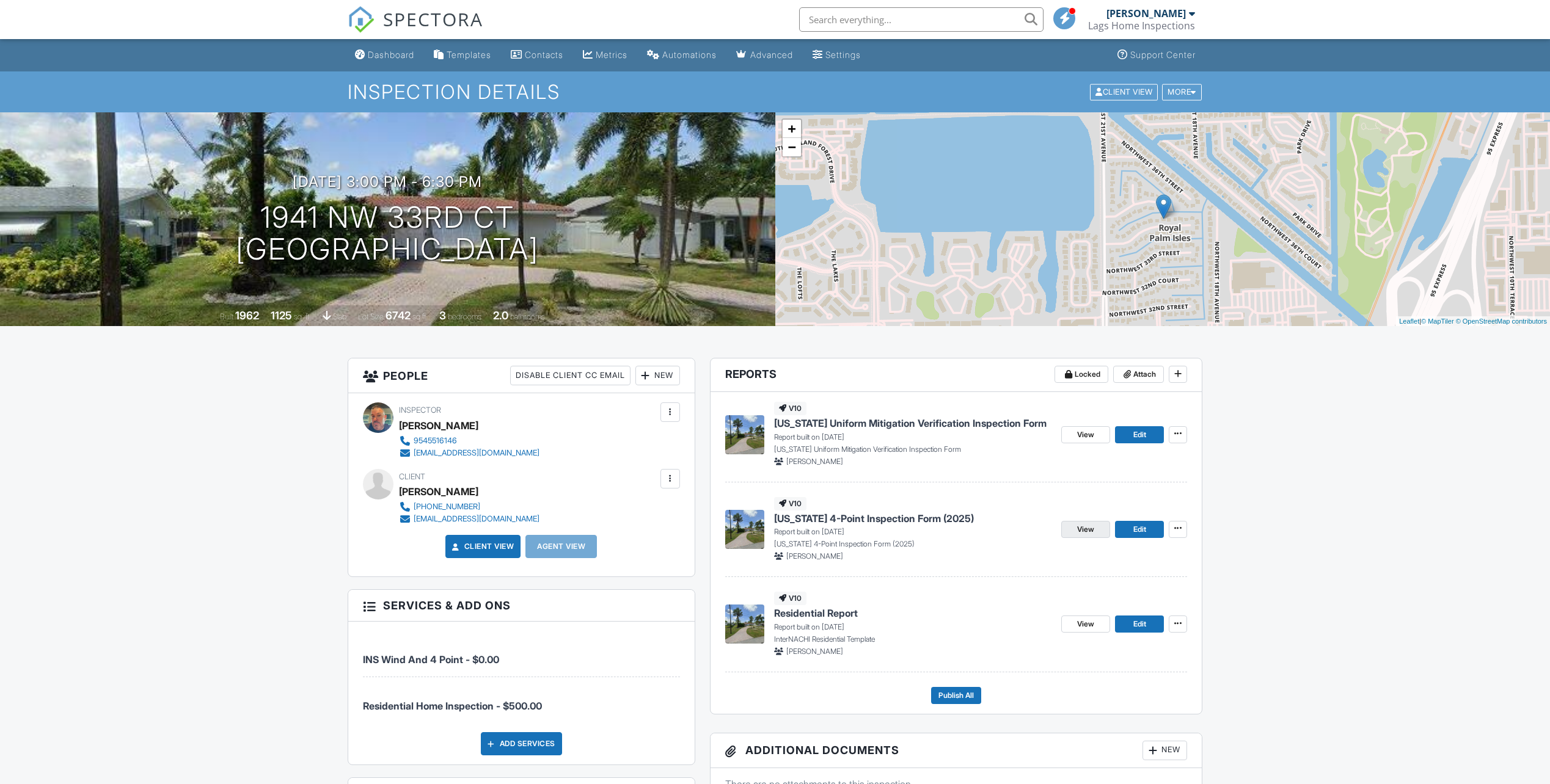 The image size is (1550, 784). What do you see at coordinates (470, 441) in the screenshot?
I see `a: 9545516146` at bounding box center [470, 441].